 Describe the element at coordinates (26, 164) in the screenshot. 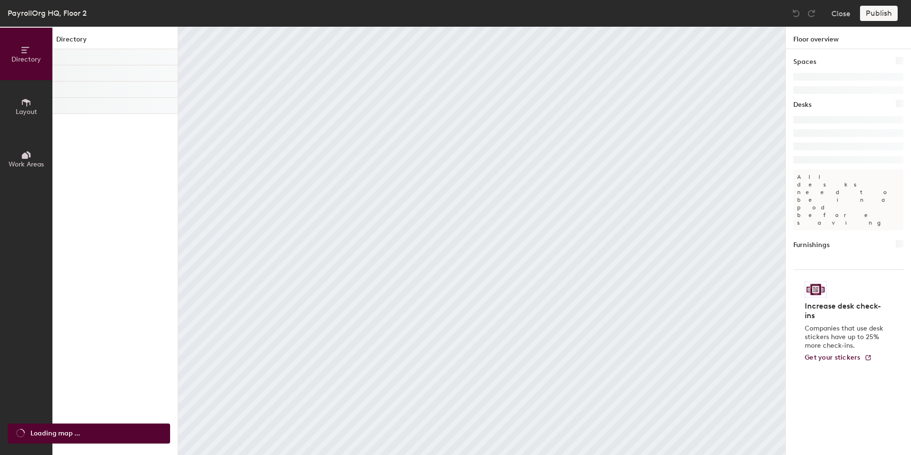

I see `span: Work Areas` at that location.